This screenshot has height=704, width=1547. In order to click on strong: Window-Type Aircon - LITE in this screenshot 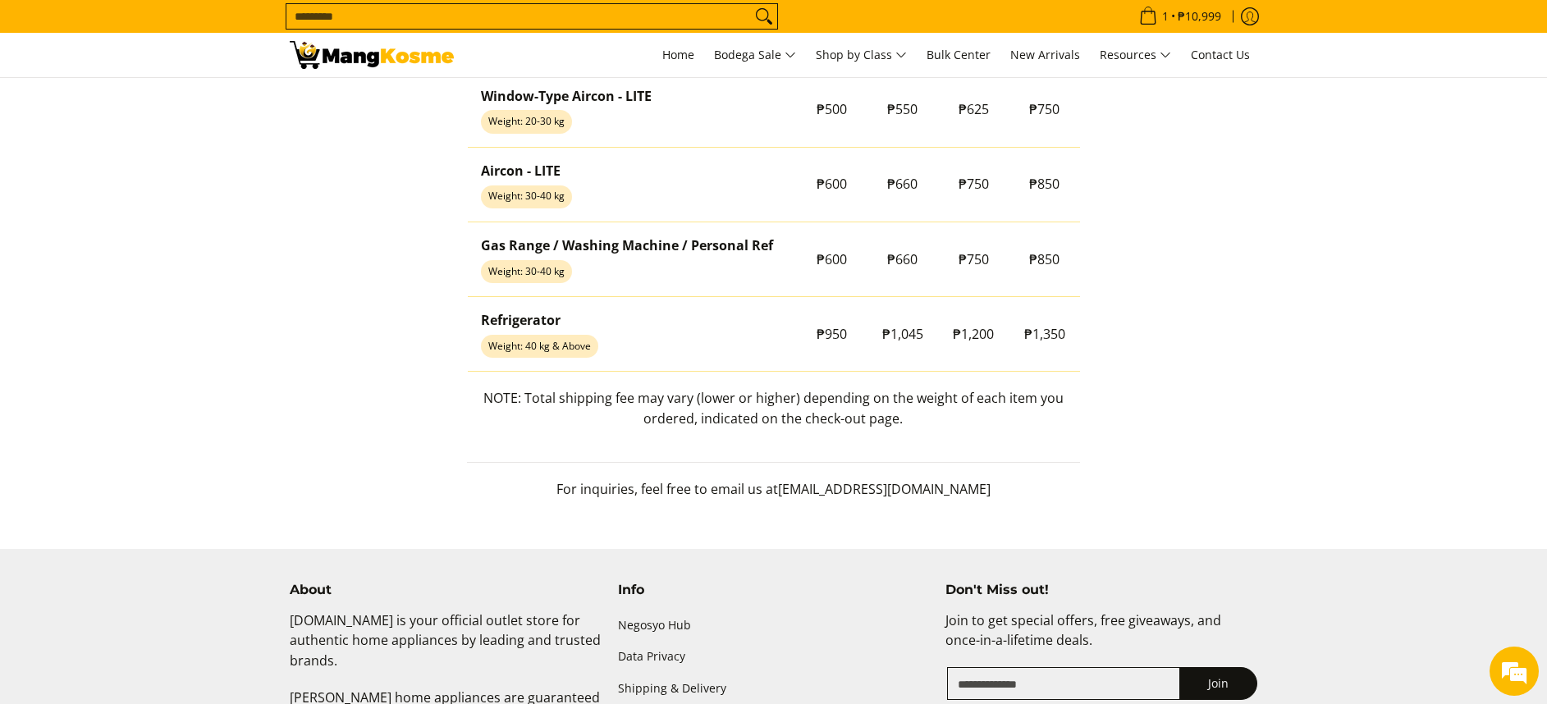, I will do `click(566, 96)`.